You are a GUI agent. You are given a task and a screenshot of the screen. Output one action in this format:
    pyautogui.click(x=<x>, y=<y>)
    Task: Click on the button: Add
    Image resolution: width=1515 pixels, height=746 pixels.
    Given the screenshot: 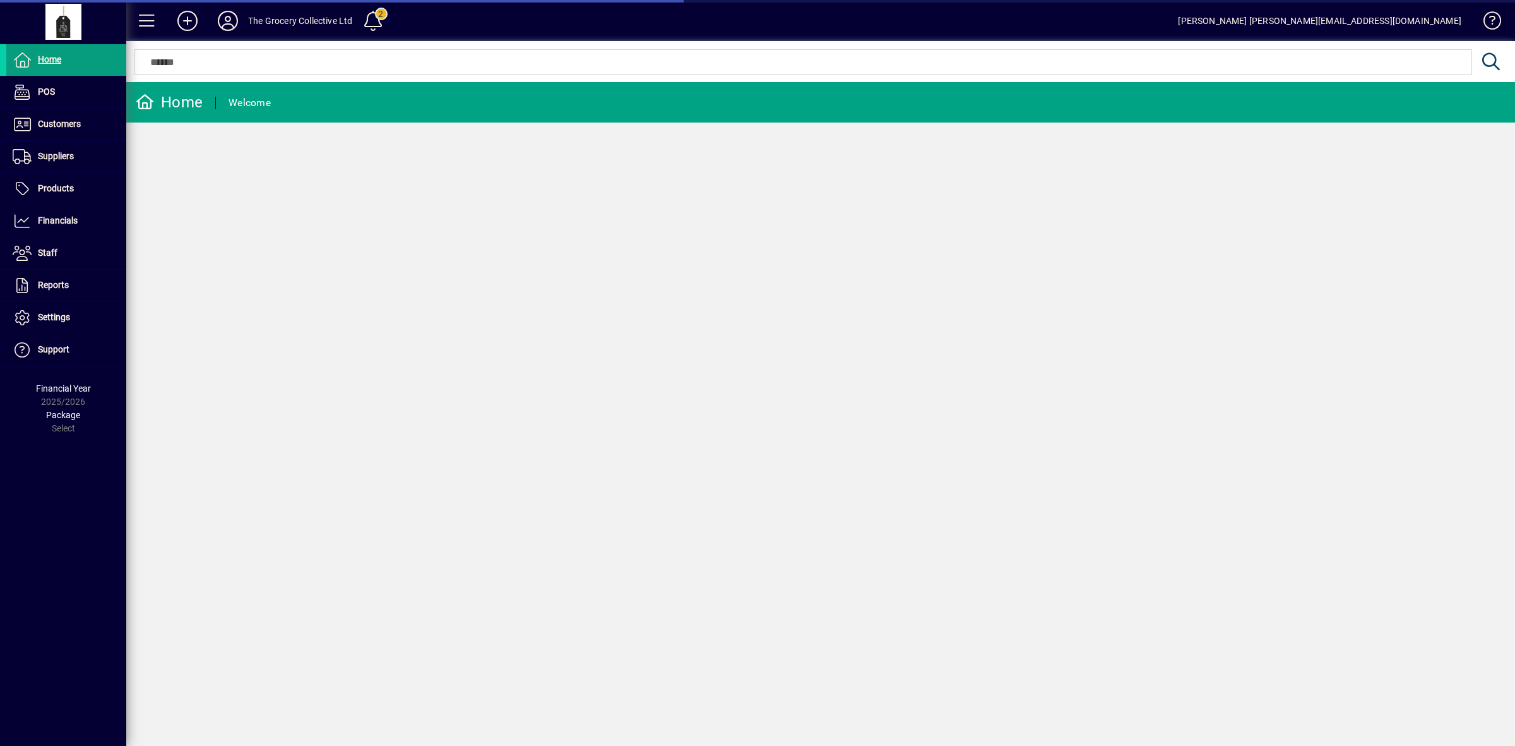 What is the action you would take?
    pyautogui.click(x=188, y=21)
    